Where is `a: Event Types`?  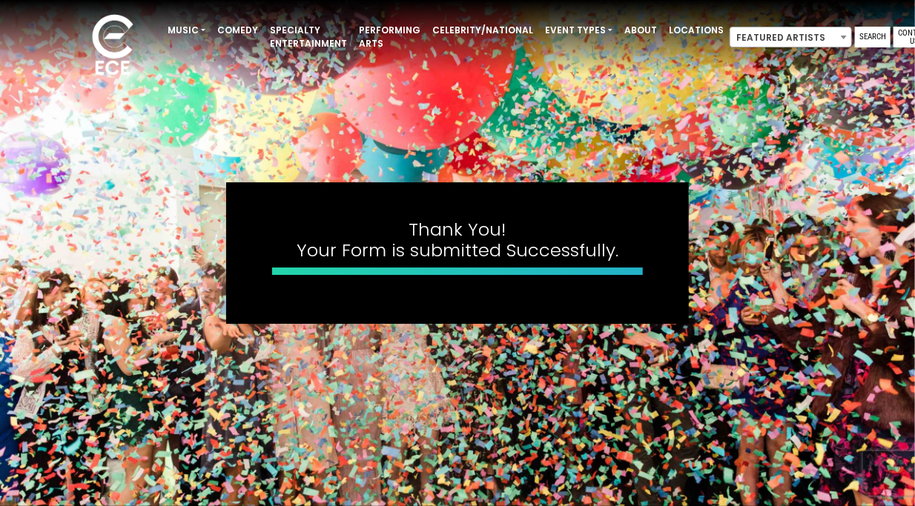 a: Event Types is located at coordinates (578, 30).